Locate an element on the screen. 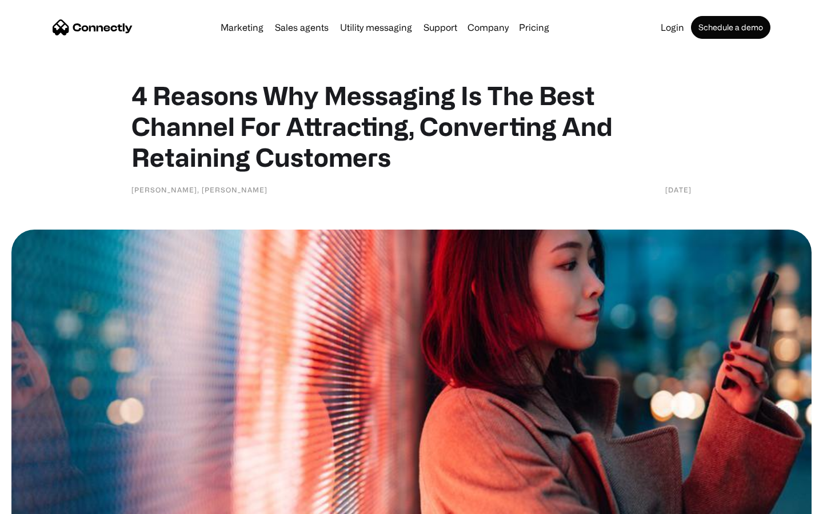  a: Marketing is located at coordinates (242, 27).